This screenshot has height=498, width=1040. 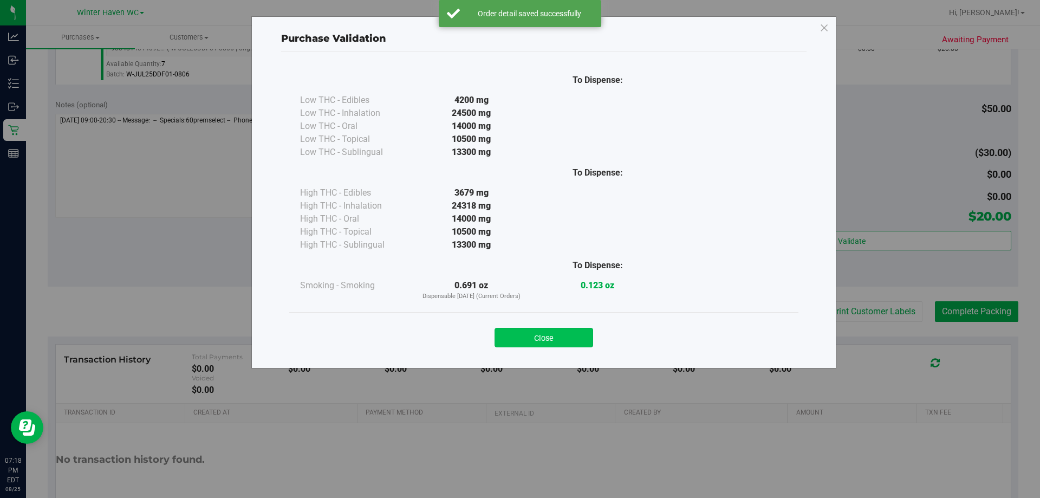 What do you see at coordinates (471, 206) in the screenshot?
I see `div: 24318 mg` at bounding box center [471, 206].